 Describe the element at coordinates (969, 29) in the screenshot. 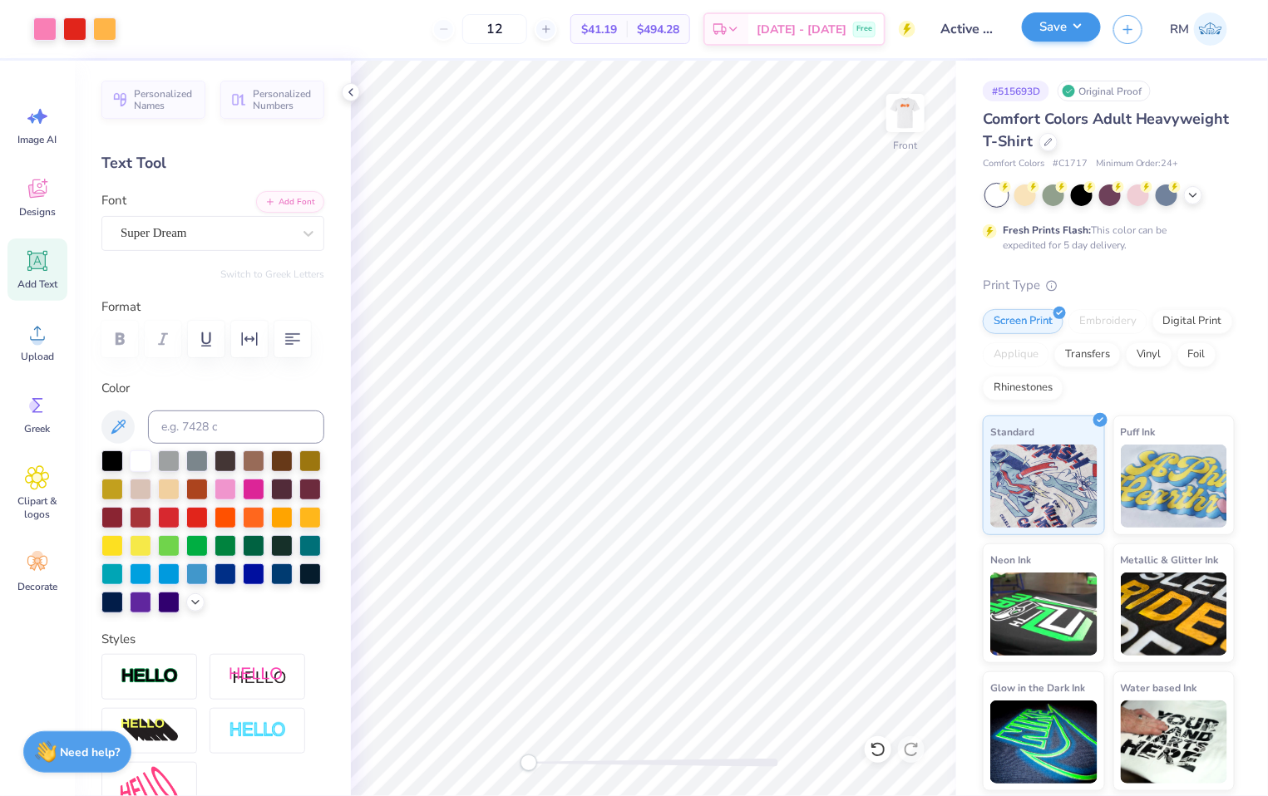

I see `input: Untitled Design` at that location.